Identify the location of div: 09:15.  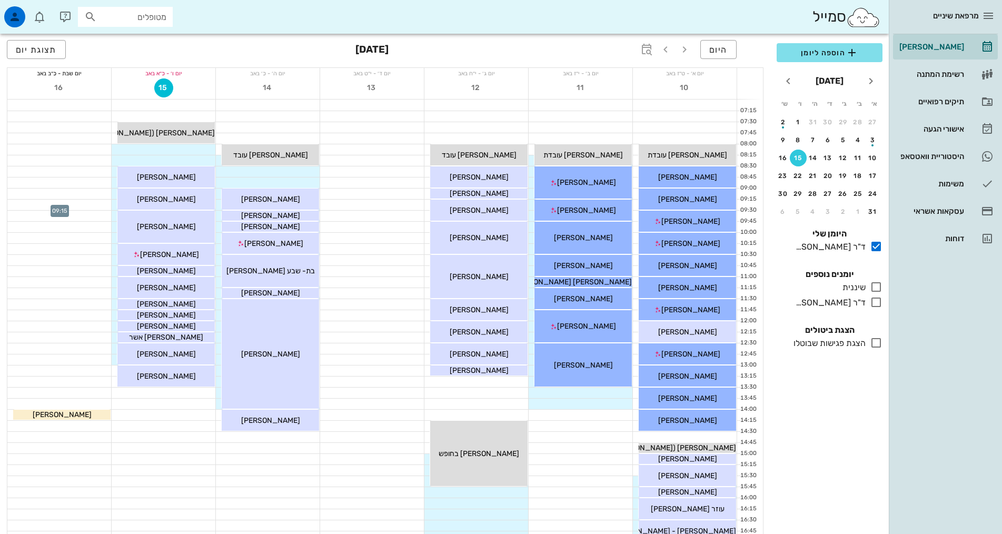
(747, 199).